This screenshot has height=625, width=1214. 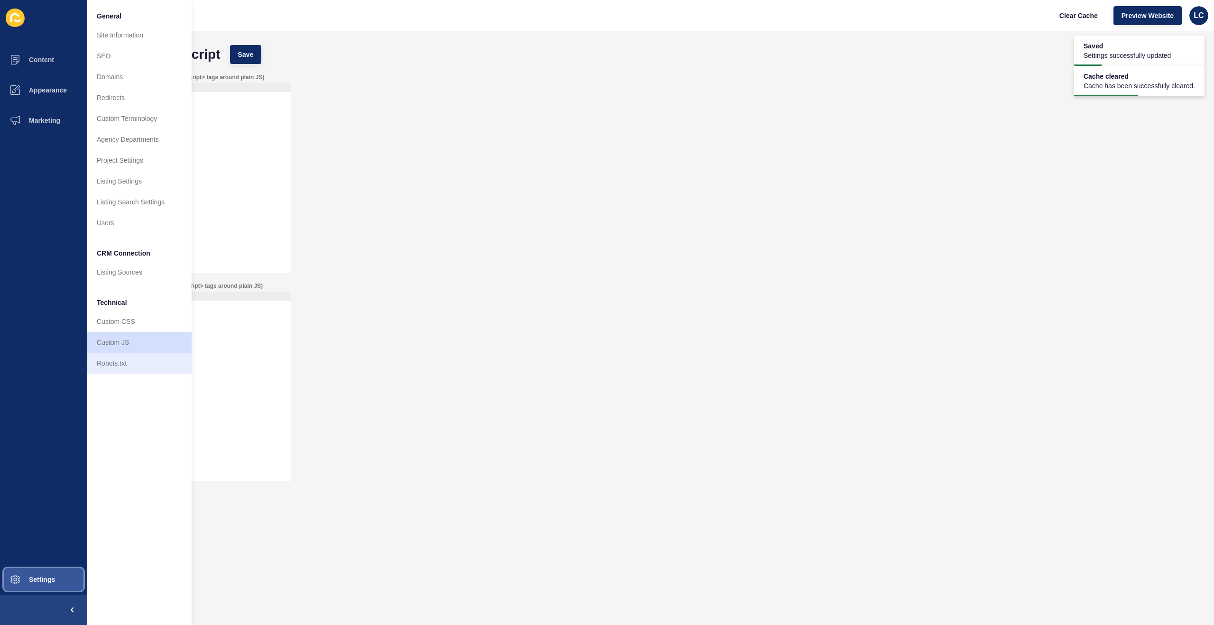 What do you see at coordinates (246, 55) in the screenshot?
I see `button: Save` at bounding box center [246, 55].